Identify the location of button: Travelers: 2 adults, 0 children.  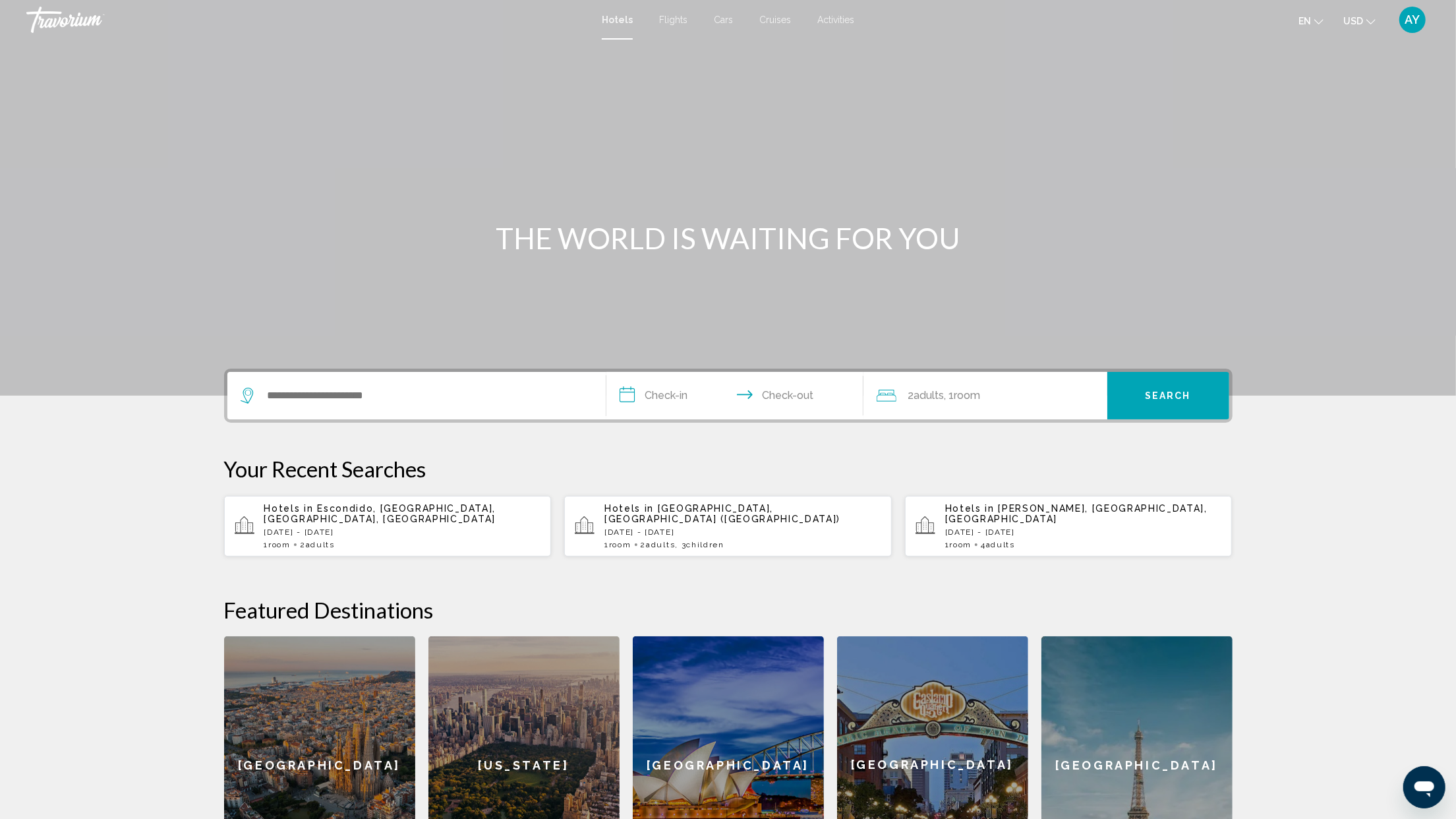
(985, 395).